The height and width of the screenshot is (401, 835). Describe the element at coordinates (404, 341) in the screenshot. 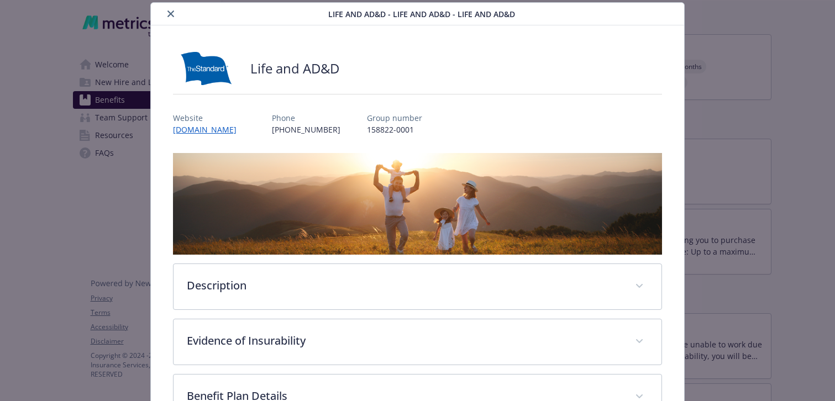

I see `p: Evidence of Insurability` at that location.